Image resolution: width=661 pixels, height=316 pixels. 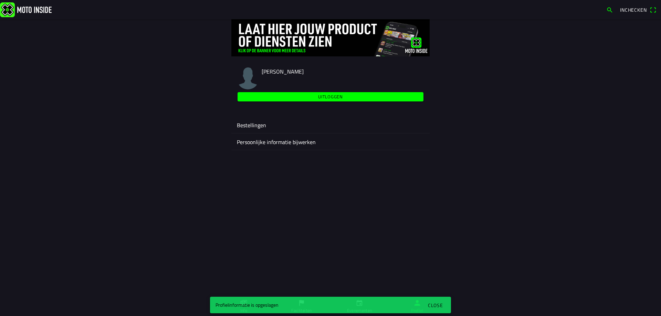 What do you see at coordinates (331, 142) in the screenshot?
I see `ion-label: Persoonlijke informatie bijwerken` at bounding box center [331, 142].